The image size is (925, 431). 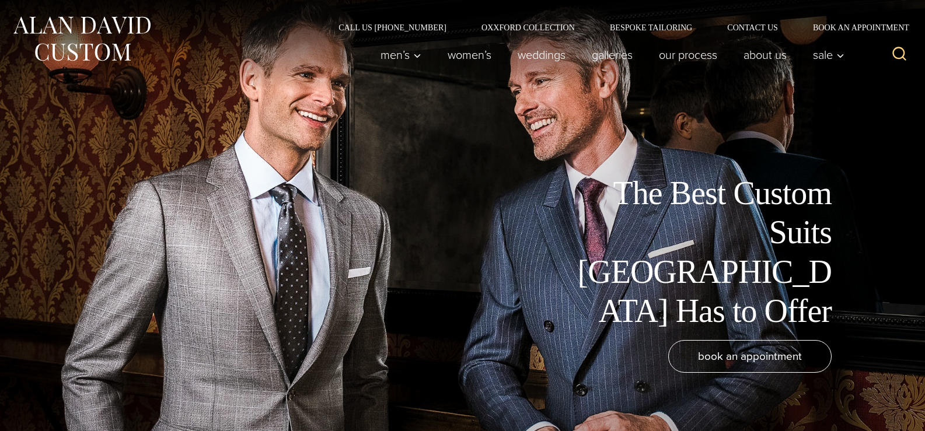 What do you see at coordinates (750, 356) in the screenshot?
I see `span: book an appointment` at bounding box center [750, 356].